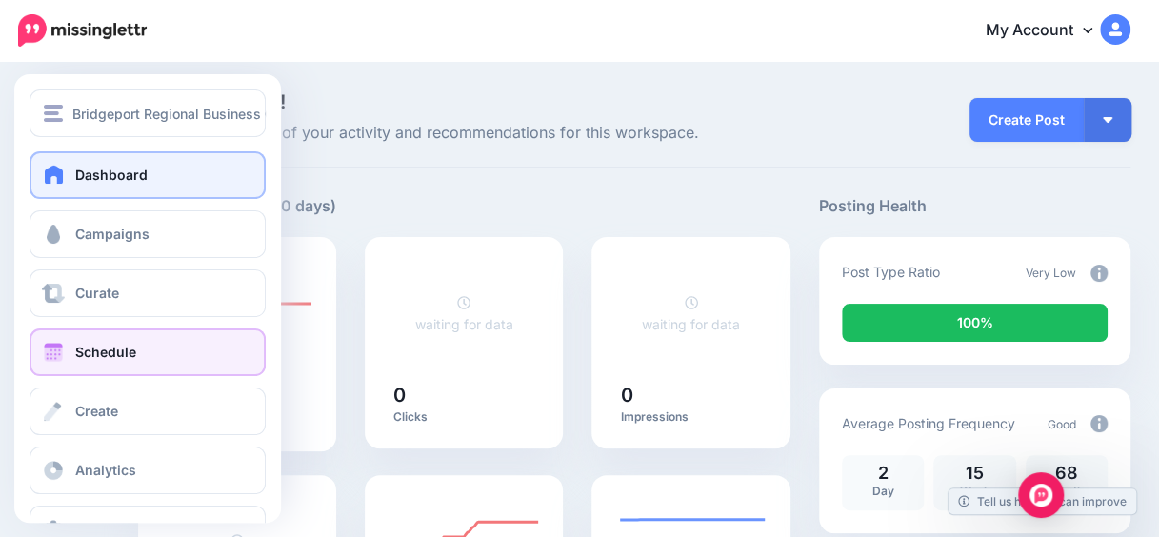 The width and height of the screenshot is (1159, 537). Describe the element at coordinates (1050, 272) in the screenshot. I see `span: Very Low` at that location.